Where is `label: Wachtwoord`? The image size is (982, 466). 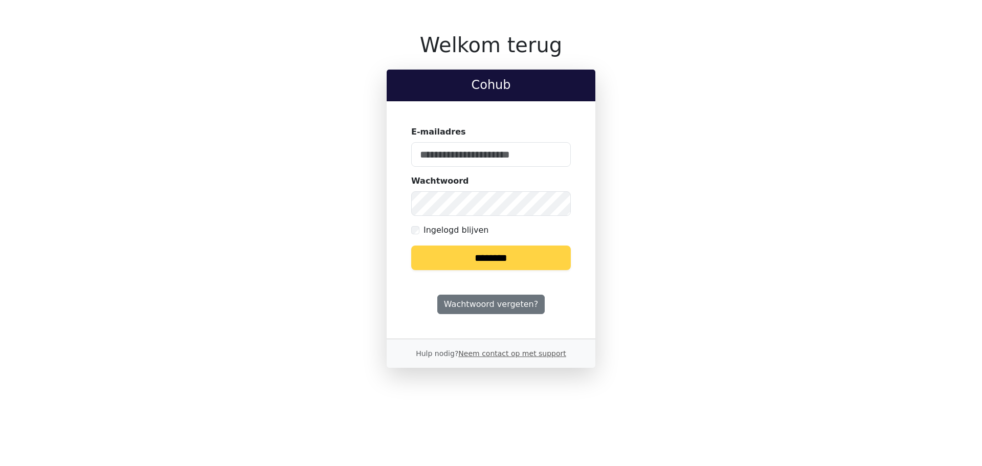 label: Wachtwoord is located at coordinates (440, 181).